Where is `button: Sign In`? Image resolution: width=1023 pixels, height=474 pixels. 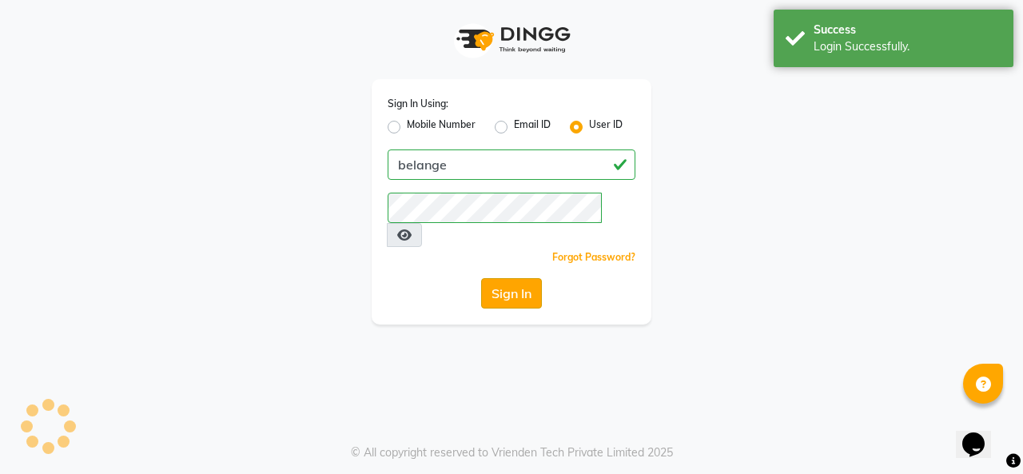
button: Sign In is located at coordinates (511, 293).